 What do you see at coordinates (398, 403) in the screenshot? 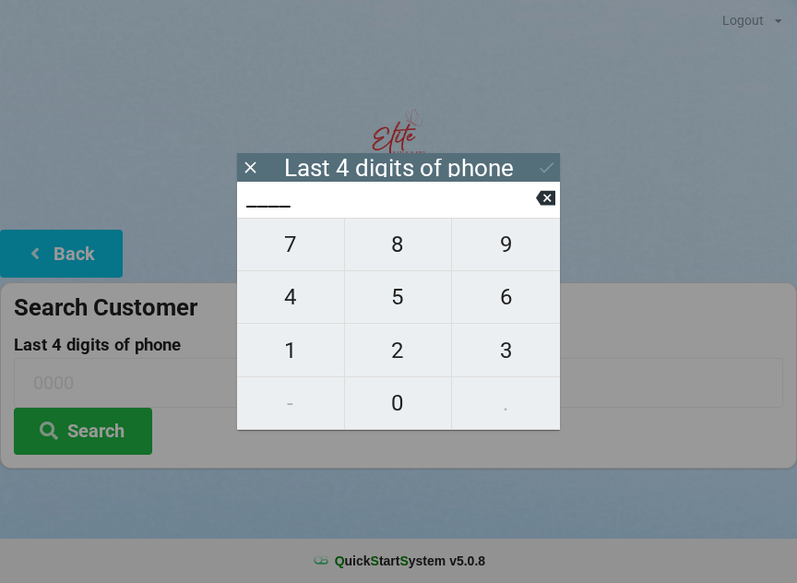
I see `button: 0` at bounding box center [398, 403].